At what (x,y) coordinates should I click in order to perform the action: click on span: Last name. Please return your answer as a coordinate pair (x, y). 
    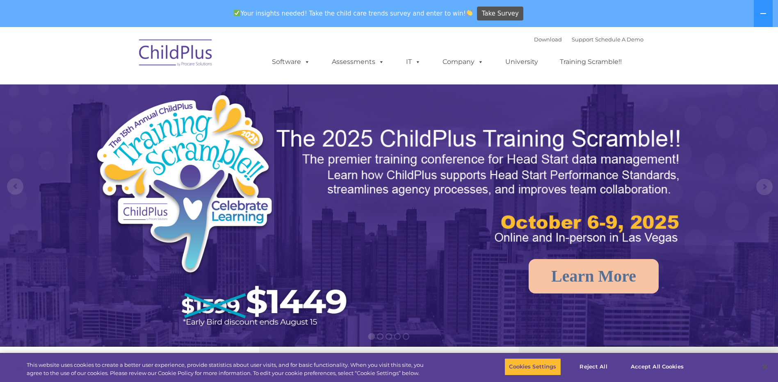
    Looking at the image, I should click on (126, 57).